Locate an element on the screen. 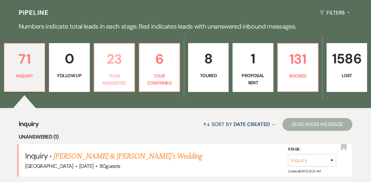  a: 1586Lost is located at coordinates (347, 68).